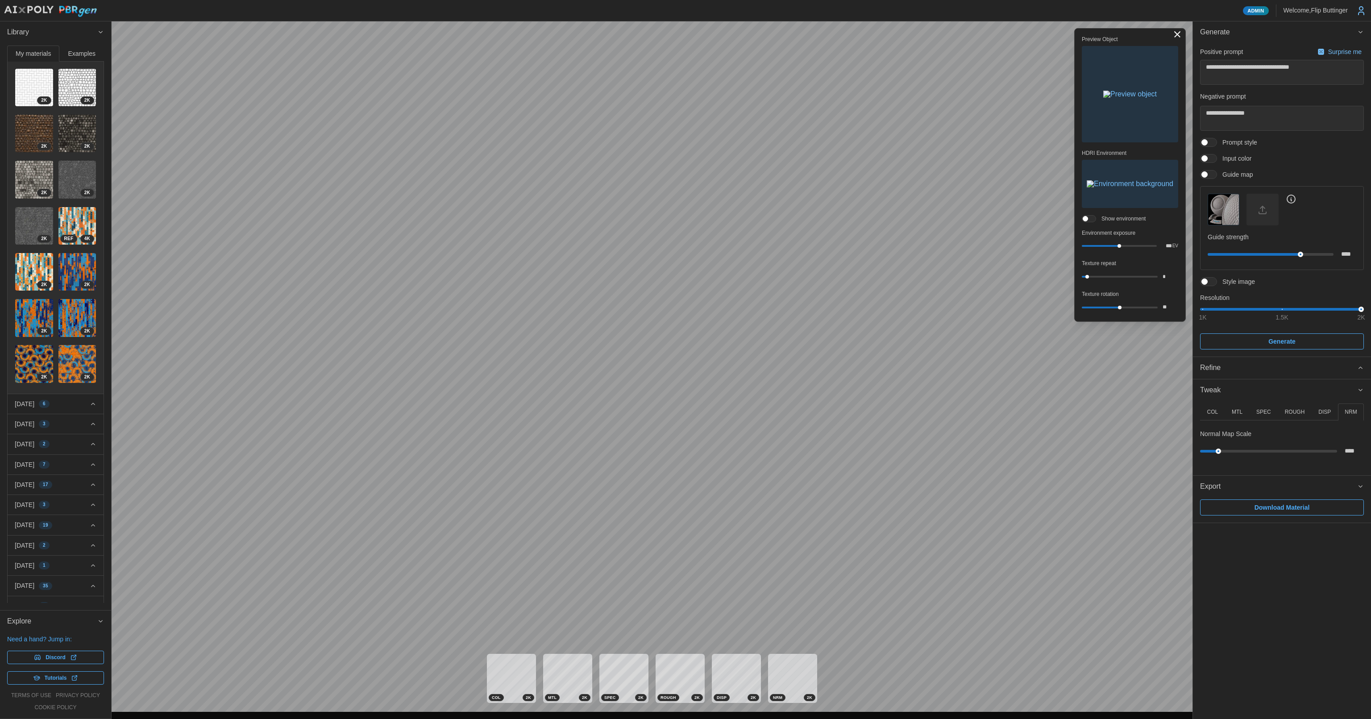  What do you see at coordinates (77, 272) in the screenshot?
I see `img: FmKBarGPPTRuLCmEsCEj` at bounding box center [77, 272].